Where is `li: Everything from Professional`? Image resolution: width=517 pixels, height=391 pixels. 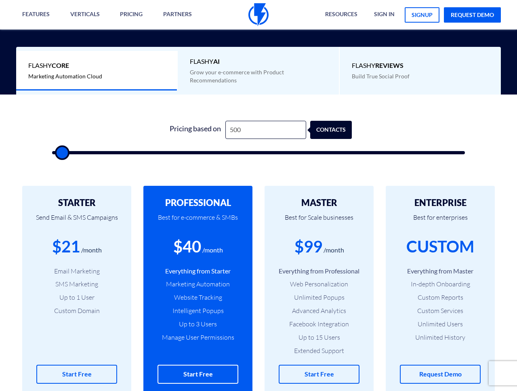
li: Everything from Professional is located at coordinates (319, 271).